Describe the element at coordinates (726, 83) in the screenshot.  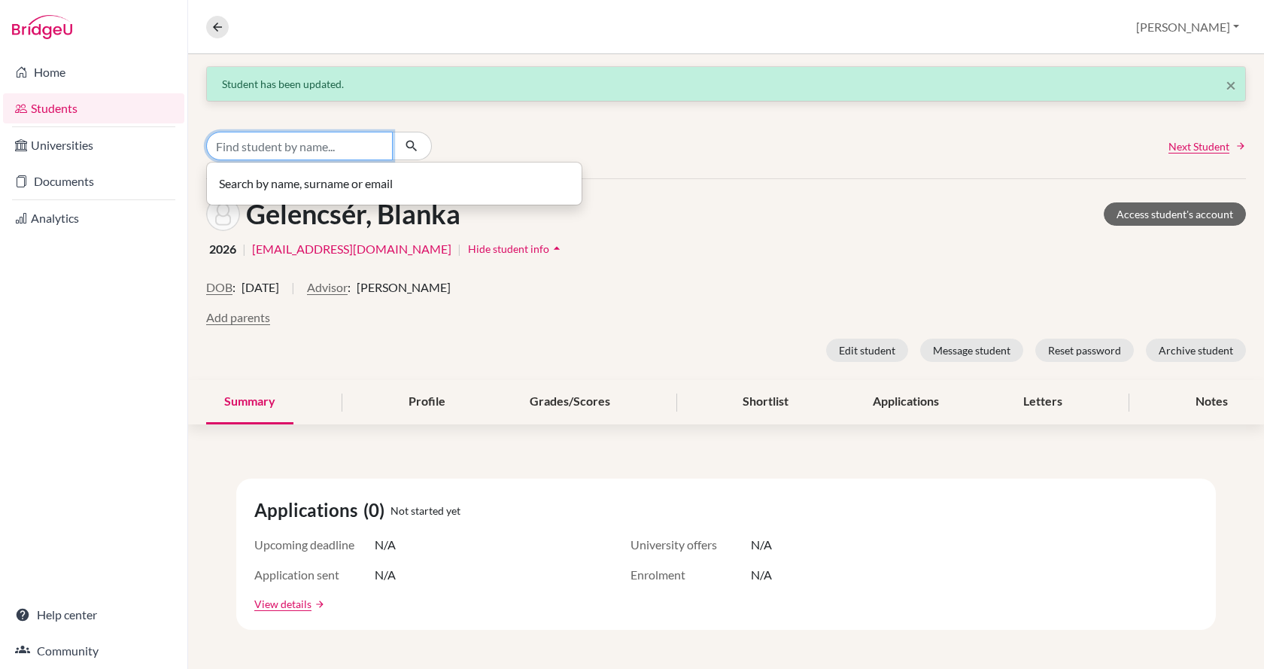
I see `div: Student has been updated.` at that location.